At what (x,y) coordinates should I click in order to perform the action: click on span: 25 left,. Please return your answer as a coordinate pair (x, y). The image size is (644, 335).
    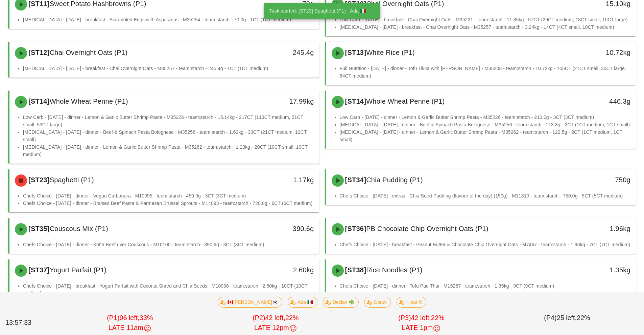
    Looking at the image, I should click on (567, 317).